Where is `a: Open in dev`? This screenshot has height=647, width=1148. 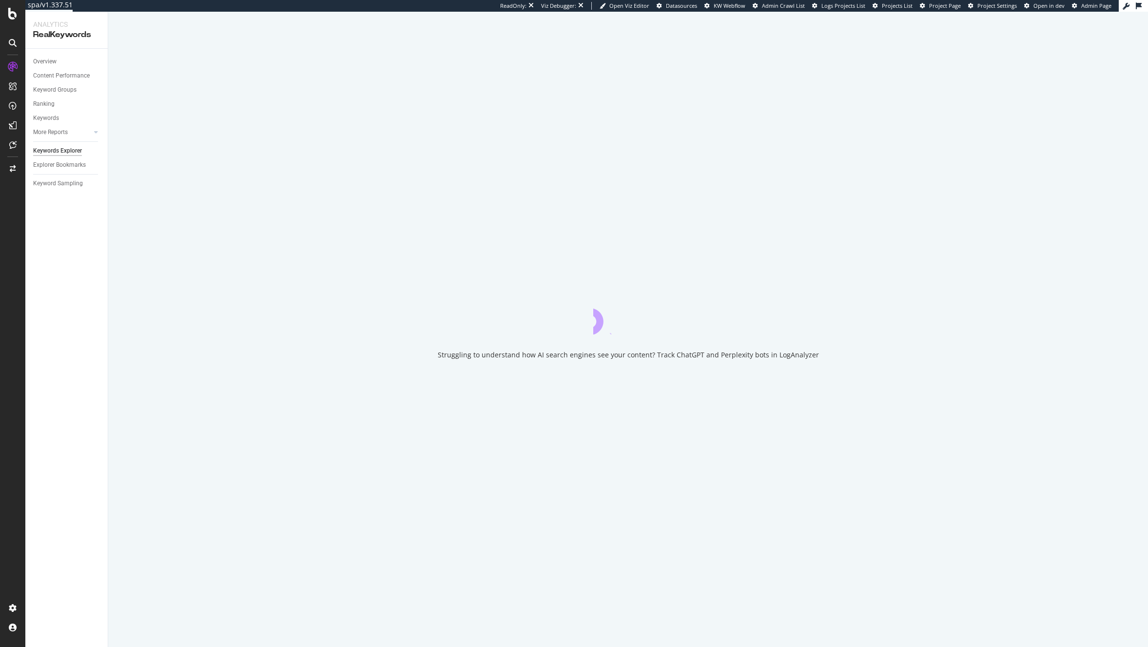
a: Open in dev is located at coordinates (1044, 6).